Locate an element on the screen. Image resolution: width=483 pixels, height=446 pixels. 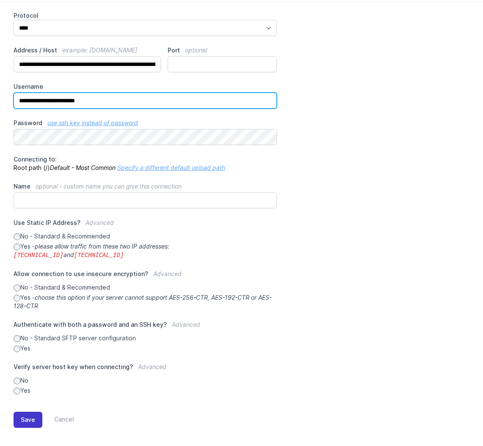
label: Allow connection to use insecure encryption? is located at coordinates (145, 277).